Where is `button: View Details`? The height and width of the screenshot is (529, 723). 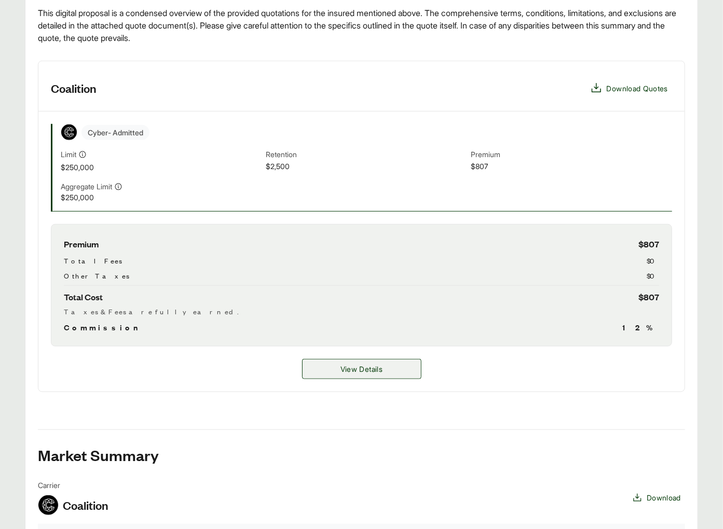
button: View Details is located at coordinates (362, 369).